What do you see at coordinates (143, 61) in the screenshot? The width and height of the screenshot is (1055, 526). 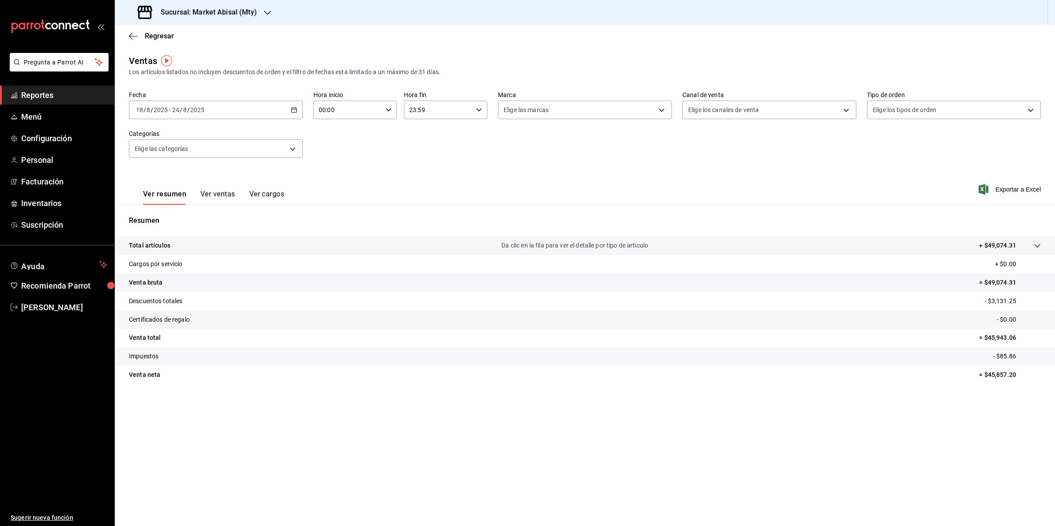 I see `div: Ventas` at bounding box center [143, 61].